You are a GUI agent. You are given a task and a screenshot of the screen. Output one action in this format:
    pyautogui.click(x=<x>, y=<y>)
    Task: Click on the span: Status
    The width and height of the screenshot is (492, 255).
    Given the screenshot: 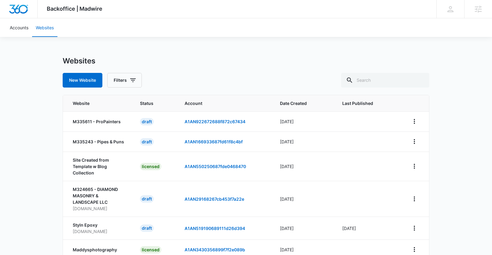 What is the action you would take?
    pyautogui.click(x=155, y=103)
    